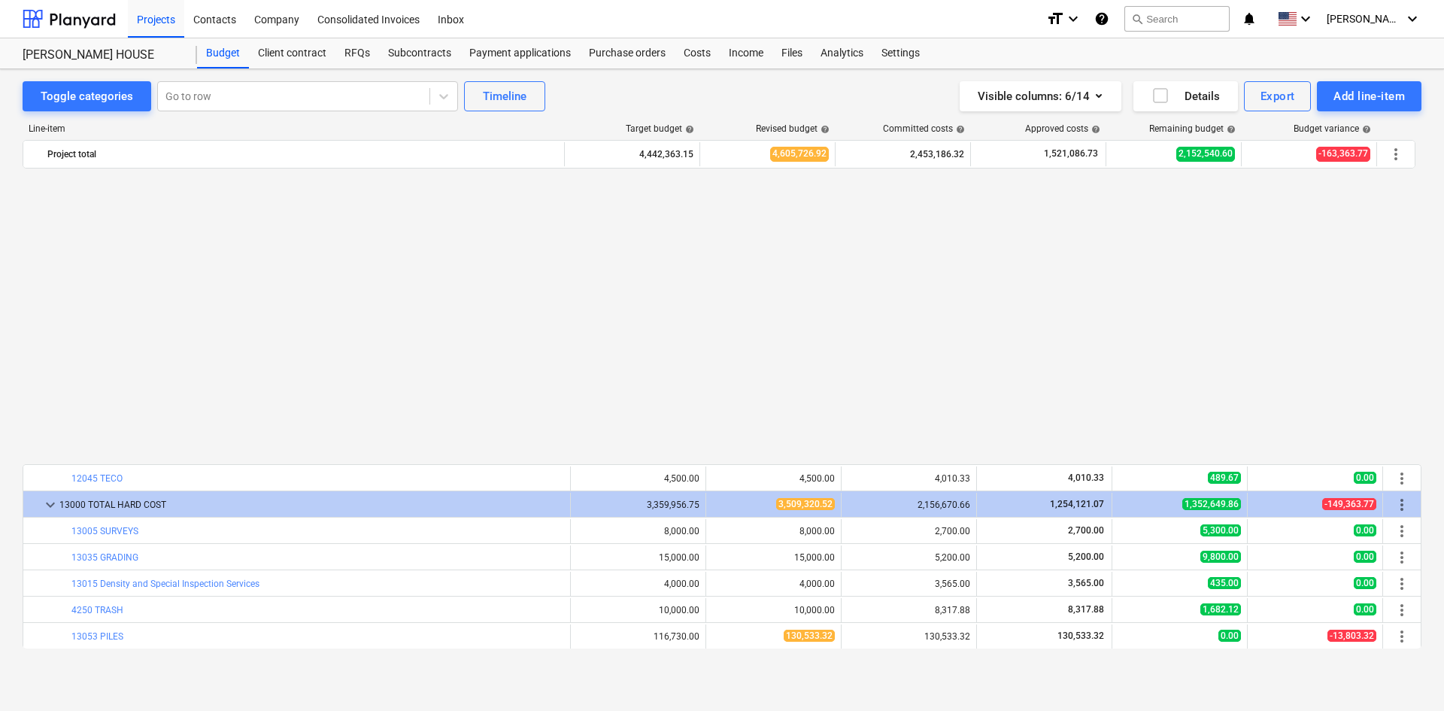  What do you see at coordinates (1071, 153) in the screenshot?
I see `span: 1,521,086.73` at bounding box center [1071, 153].